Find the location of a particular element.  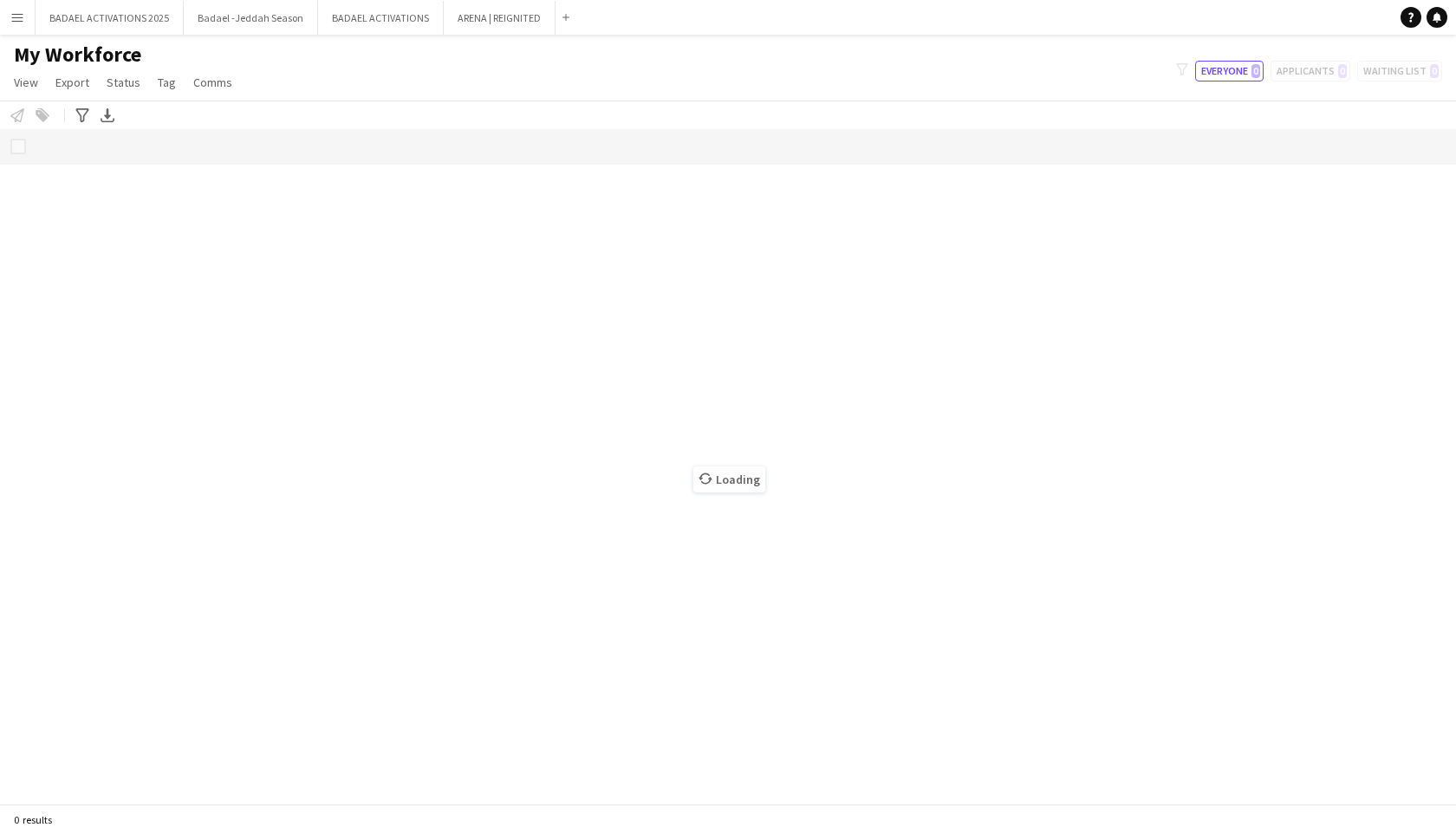

span: View is located at coordinates (26, 83).